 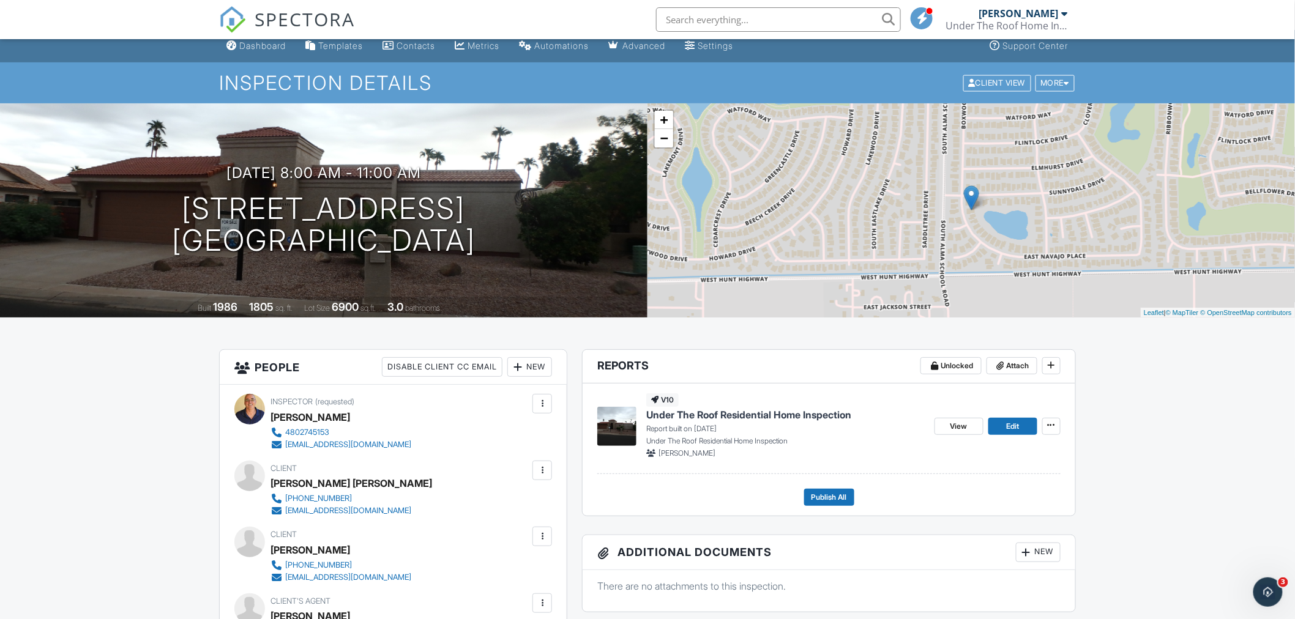 I want to click on div: Contacts, so click(x=416, y=45).